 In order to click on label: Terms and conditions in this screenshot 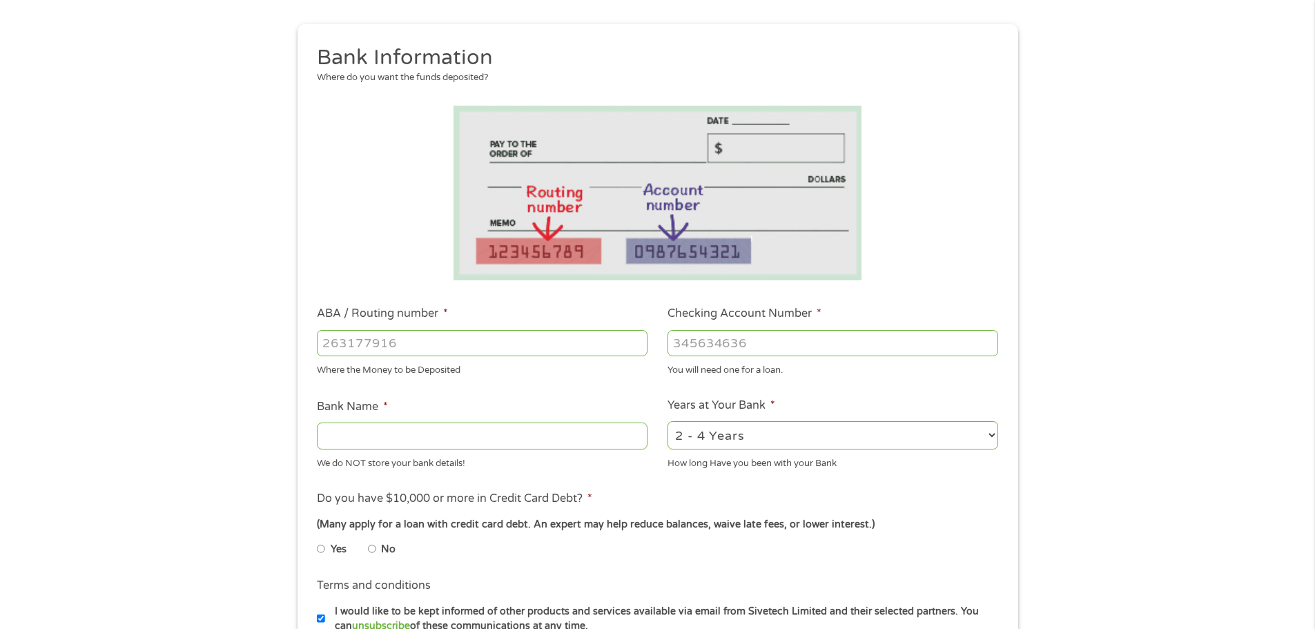, I will do `click(374, 586)`.